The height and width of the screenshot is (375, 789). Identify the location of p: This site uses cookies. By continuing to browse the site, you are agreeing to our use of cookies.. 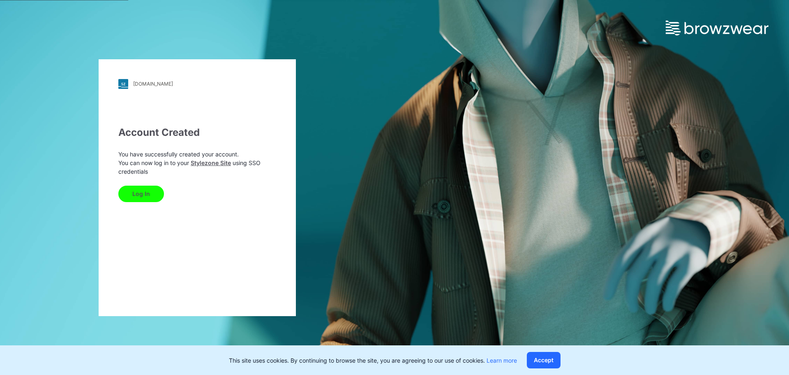
(373, 360).